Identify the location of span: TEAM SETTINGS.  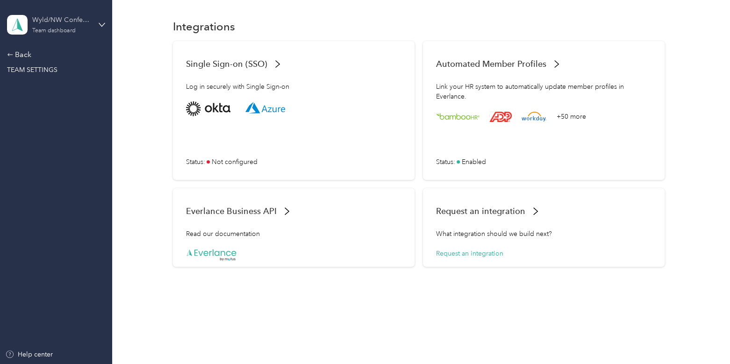
(32, 70).